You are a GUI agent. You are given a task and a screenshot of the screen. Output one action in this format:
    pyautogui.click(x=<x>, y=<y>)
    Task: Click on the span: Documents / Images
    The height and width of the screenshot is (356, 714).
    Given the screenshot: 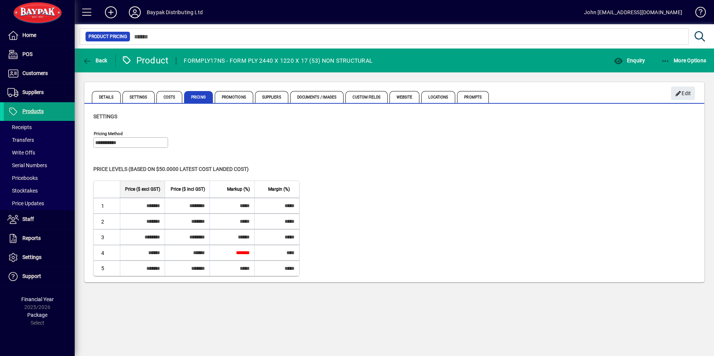 What is the action you would take?
    pyautogui.click(x=317, y=97)
    